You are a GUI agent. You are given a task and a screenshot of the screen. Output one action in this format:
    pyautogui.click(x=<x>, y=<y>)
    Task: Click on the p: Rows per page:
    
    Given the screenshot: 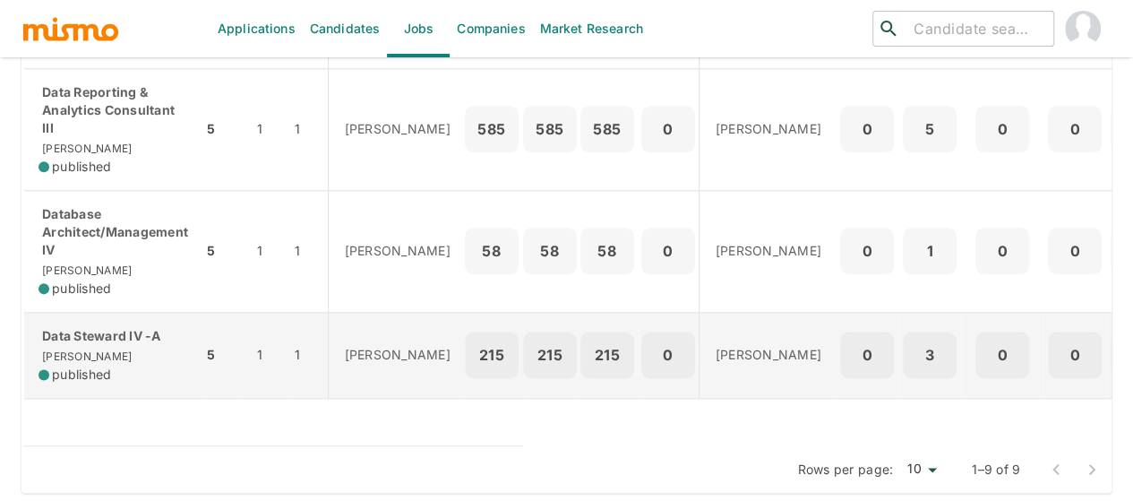 What is the action you would take?
    pyautogui.click(x=845, y=469)
    